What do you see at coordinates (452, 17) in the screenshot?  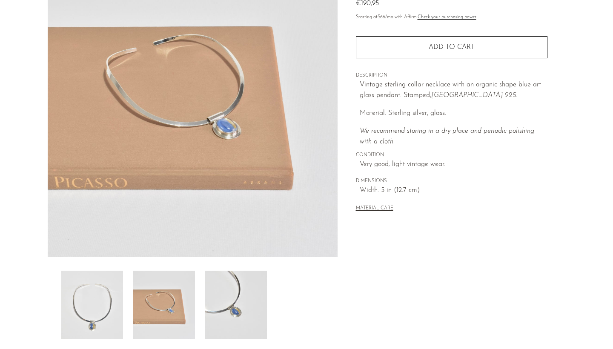 I see `p: Starting at /mo with Affirm.` at bounding box center [452, 17].